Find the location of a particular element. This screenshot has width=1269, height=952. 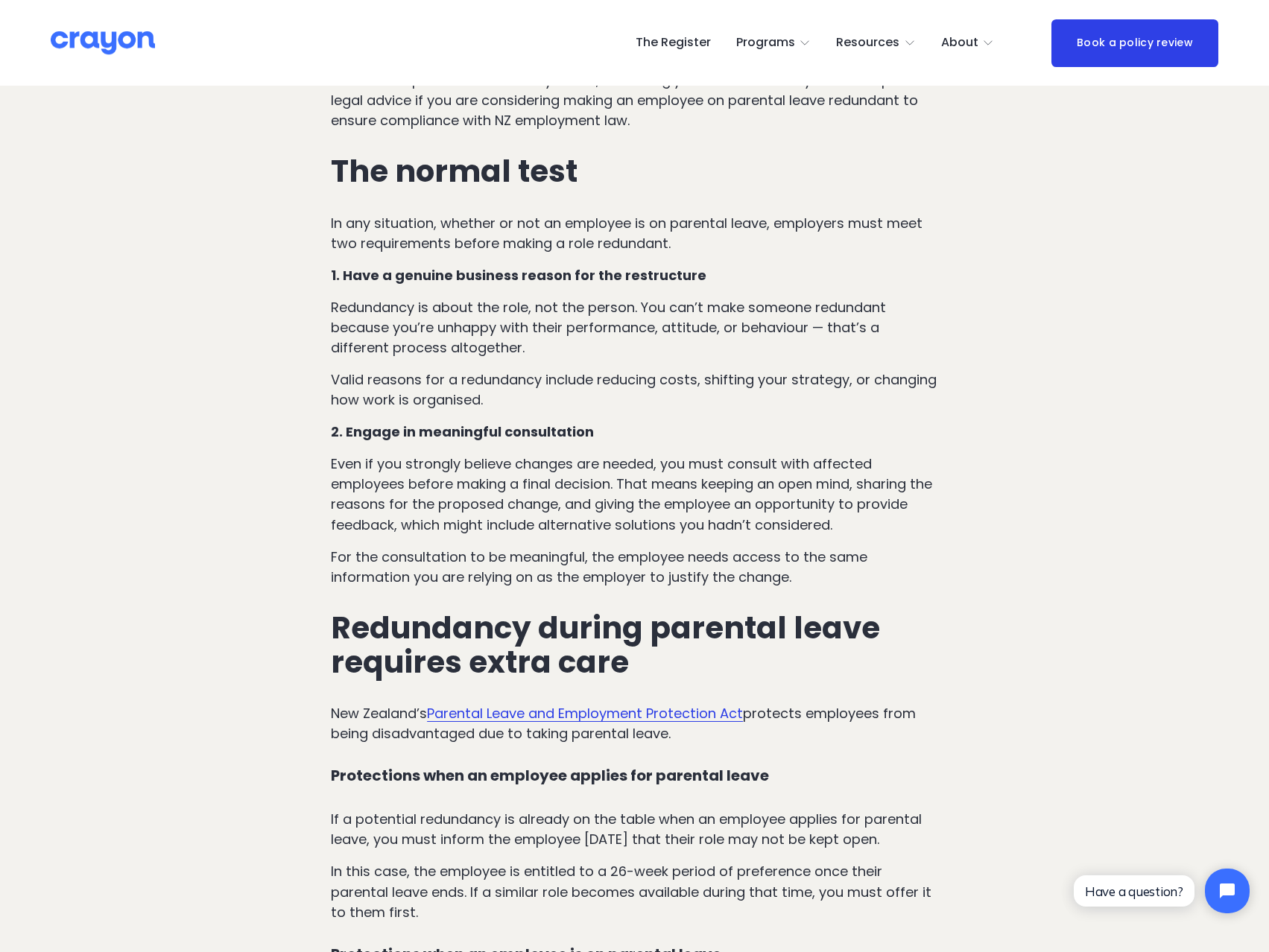

p: In any situation, whether or not an employee is on parental leave, employers must meet two requir... is located at coordinates (634, 233).